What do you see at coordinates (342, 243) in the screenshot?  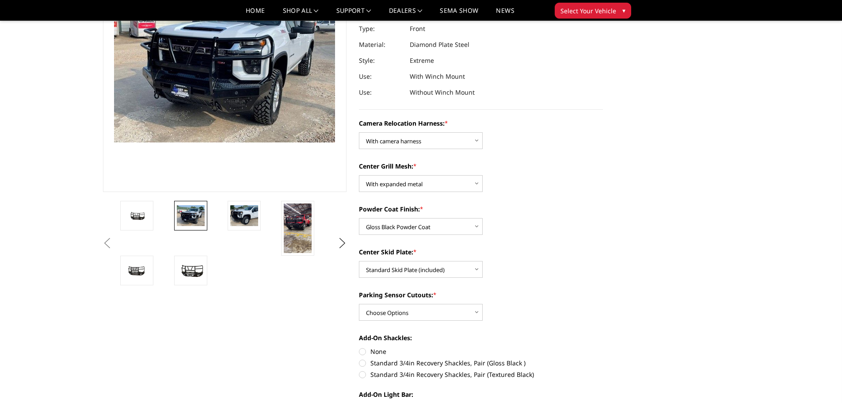 I see `button: Next` at bounding box center [342, 243].